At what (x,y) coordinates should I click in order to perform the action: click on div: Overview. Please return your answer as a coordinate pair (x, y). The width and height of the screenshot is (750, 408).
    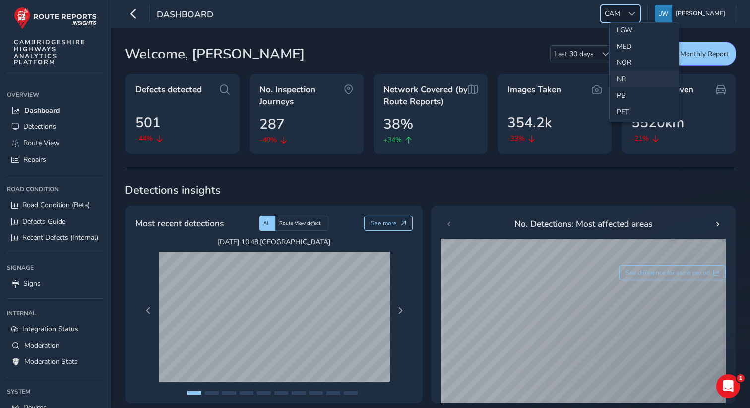
    Looking at the image, I should click on (55, 95).